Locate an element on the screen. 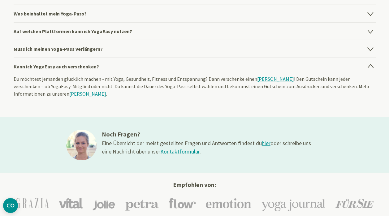 The image size is (389, 216). img: Vital Logo is located at coordinates (71, 203).